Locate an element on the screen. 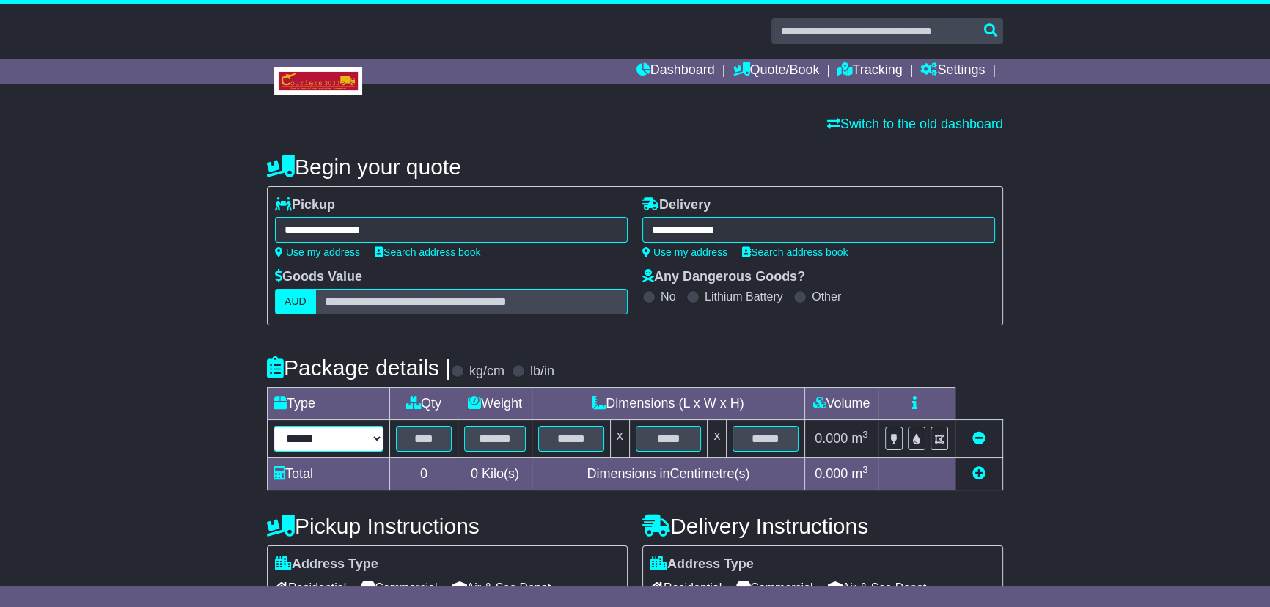 The width and height of the screenshot is (1270, 607). td: Dimensions in Centimetre(s) is located at coordinates (668, 474).